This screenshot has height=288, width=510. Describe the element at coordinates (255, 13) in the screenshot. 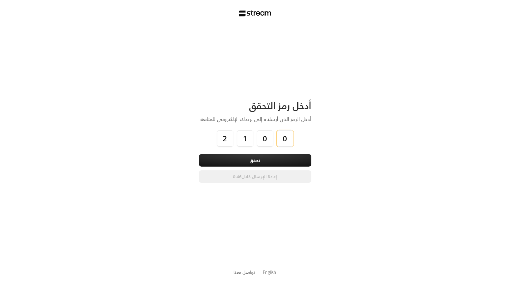

I see `img: Stream Logo` at that location.